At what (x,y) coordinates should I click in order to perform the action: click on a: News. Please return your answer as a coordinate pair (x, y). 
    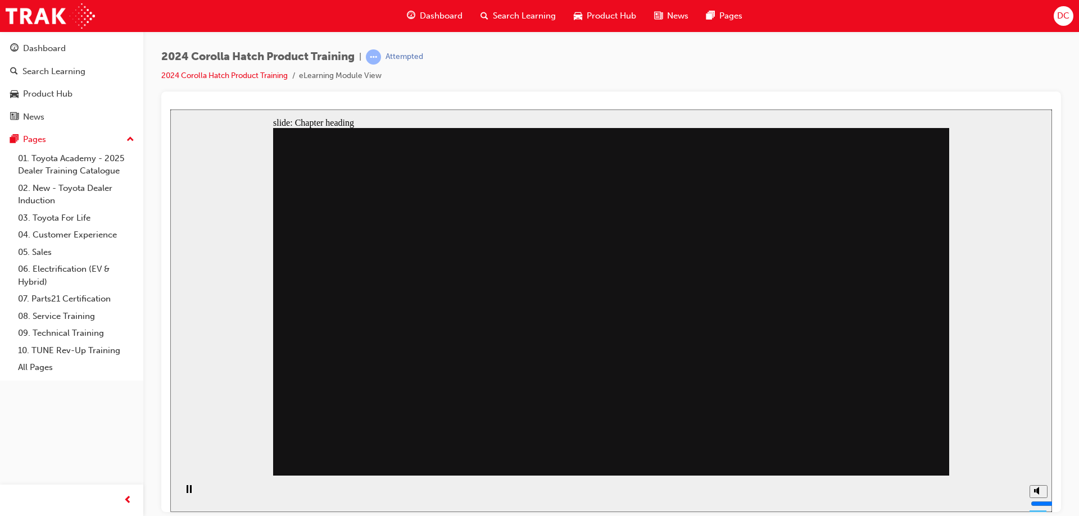
    Looking at the image, I should click on (71, 117).